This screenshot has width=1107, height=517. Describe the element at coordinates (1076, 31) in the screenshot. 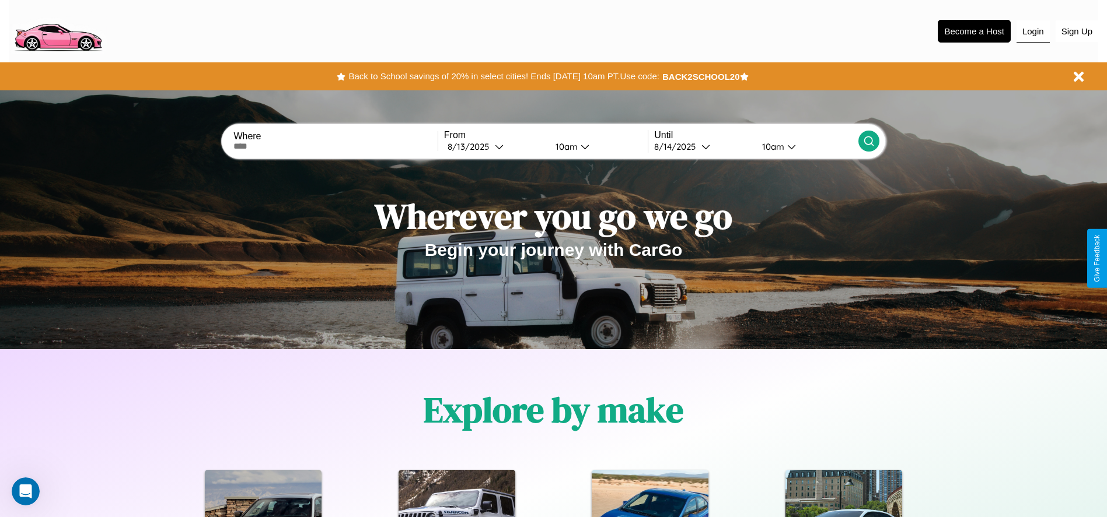

I see `button: Sign Up` at that location.